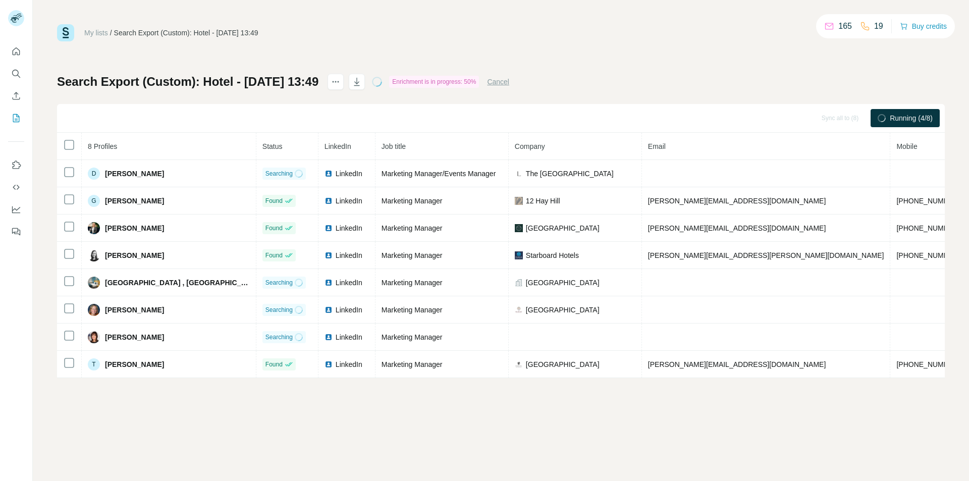 This screenshot has width=969, height=481. I want to click on button: Buy credits, so click(923, 26).